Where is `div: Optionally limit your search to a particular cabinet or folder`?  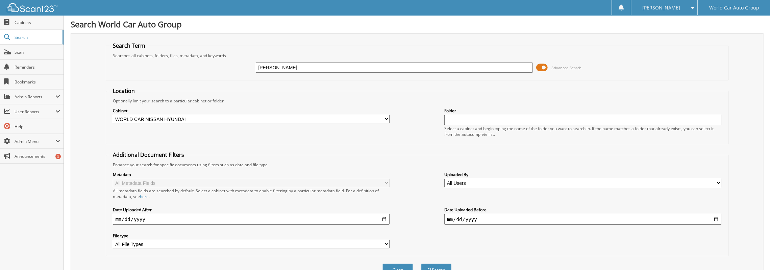 div: Optionally limit your search to a particular cabinet or folder is located at coordinates (417, 101).